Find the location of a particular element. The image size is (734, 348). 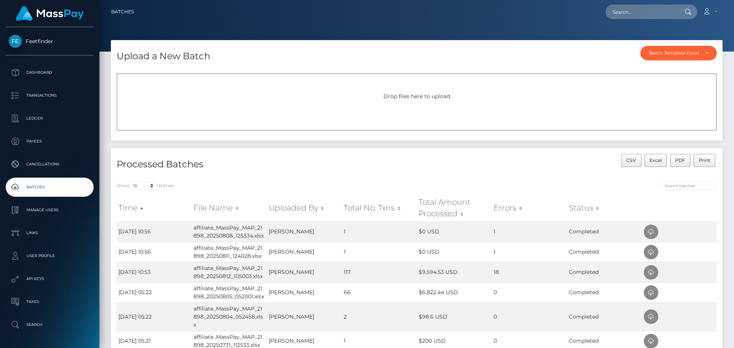

th: Total Amount Processed: activate to sort column ascending is located at coordinates (454, 208).